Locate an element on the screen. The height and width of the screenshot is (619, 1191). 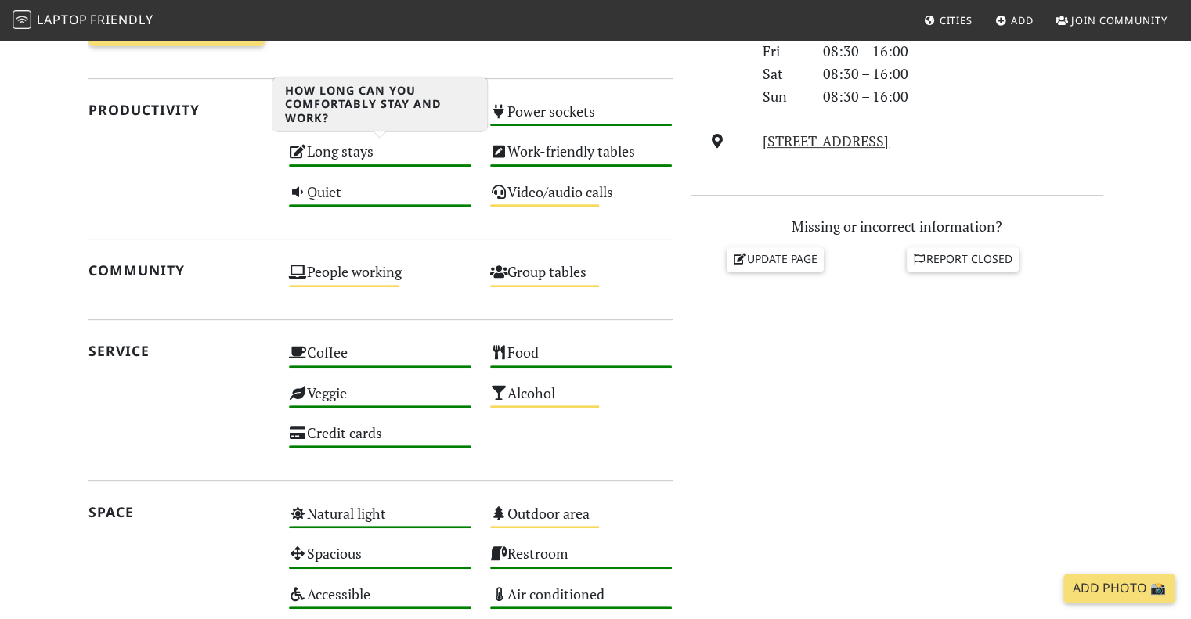
h2: Productivity is located at coordinates (179, 110).